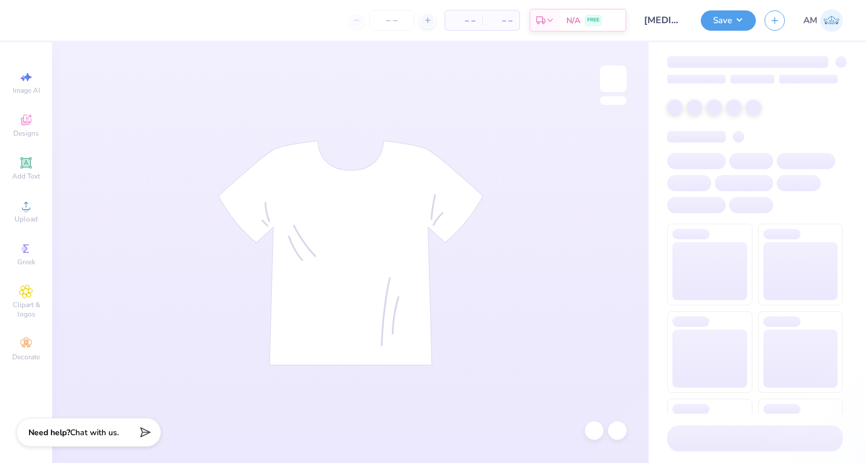 The height and width of the screenshot is (463, 866). What do you see at coordinates (832, 20) in the screenshot?
I see `img: Amanda Mudry` at bounding box center [832, 20].